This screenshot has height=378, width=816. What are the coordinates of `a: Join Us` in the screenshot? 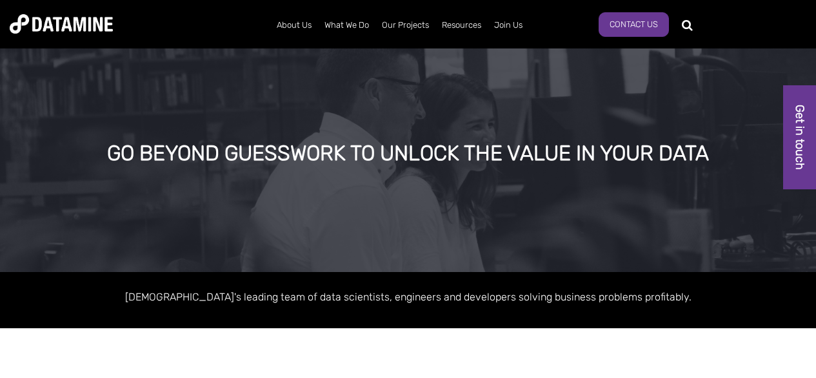 It's located at (509, 25).